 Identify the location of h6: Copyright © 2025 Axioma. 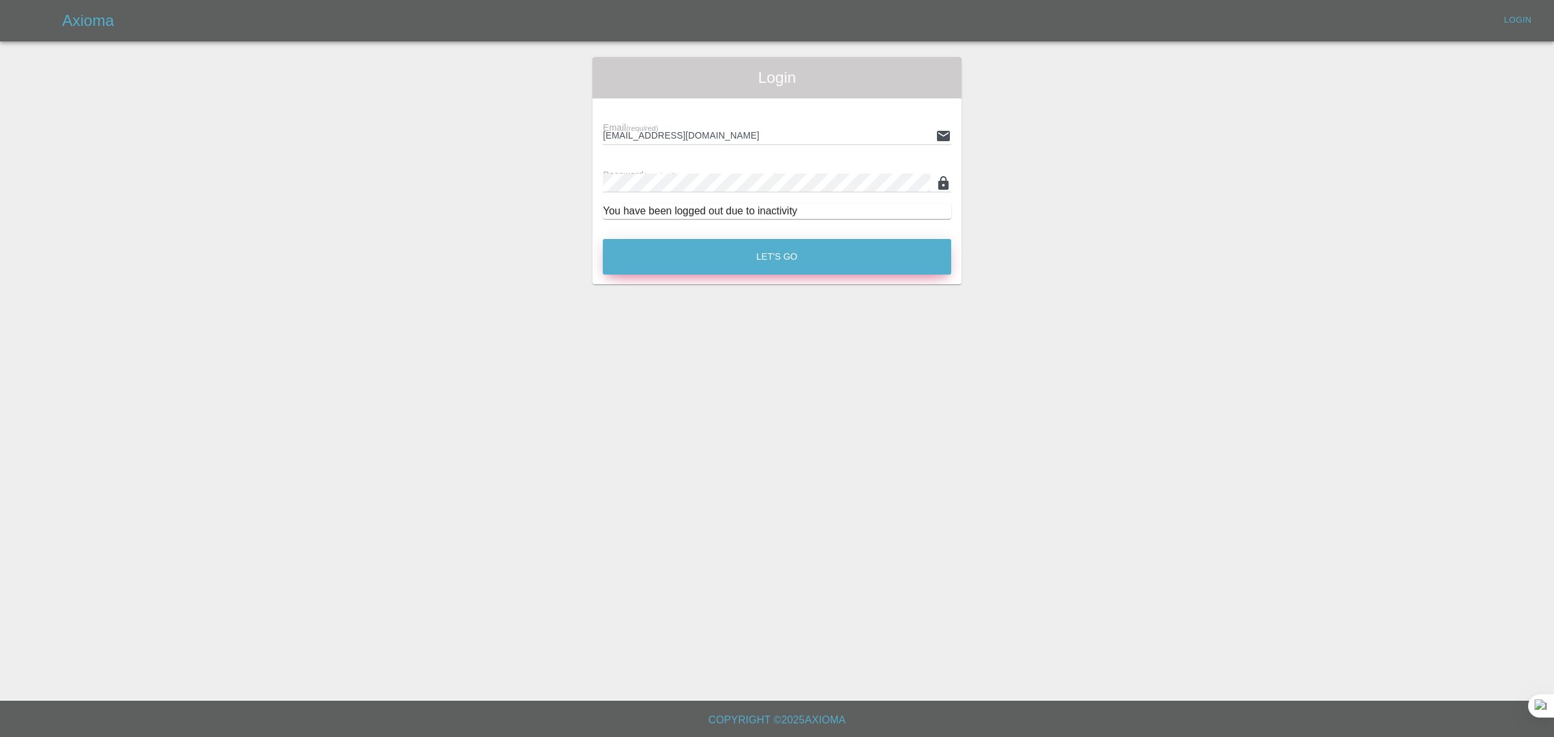
(777, 720).